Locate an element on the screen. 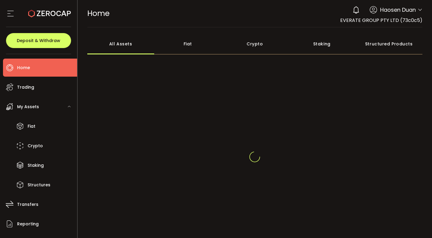 The image size is (432, 238). span: Crypto is located at coordinates (35, 146).